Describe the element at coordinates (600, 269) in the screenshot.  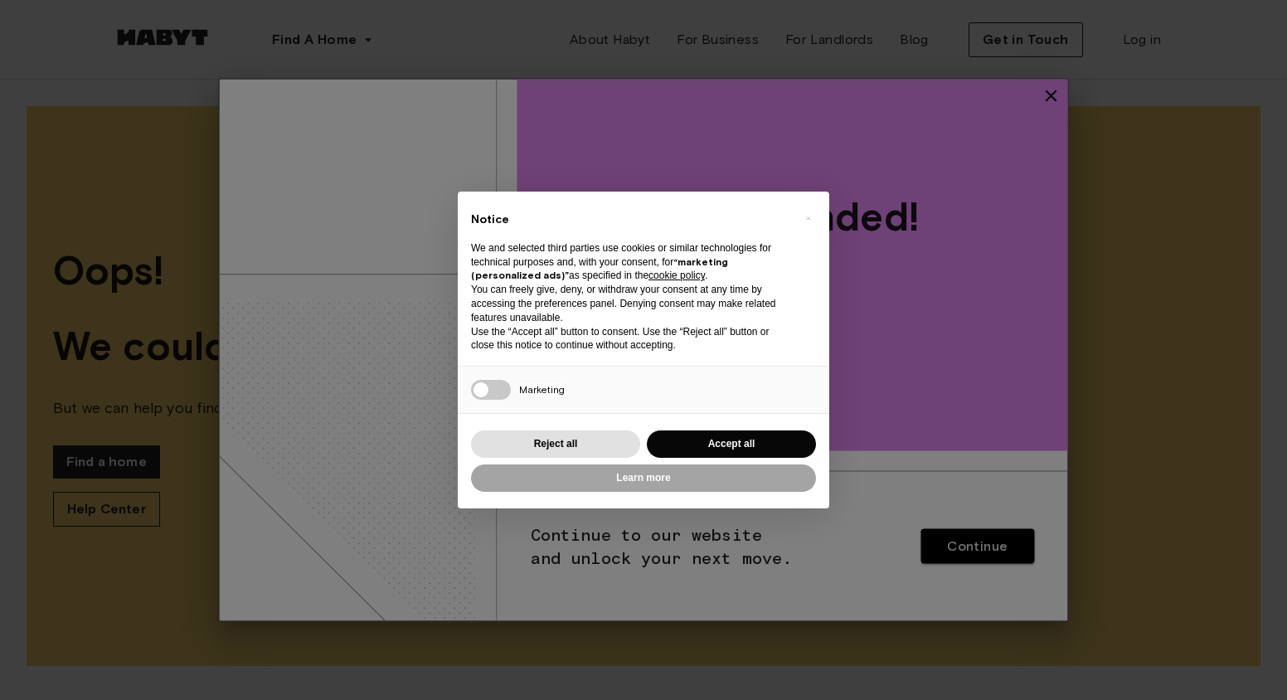
I see `strong: “marketing (personalized ads)”` at that location.